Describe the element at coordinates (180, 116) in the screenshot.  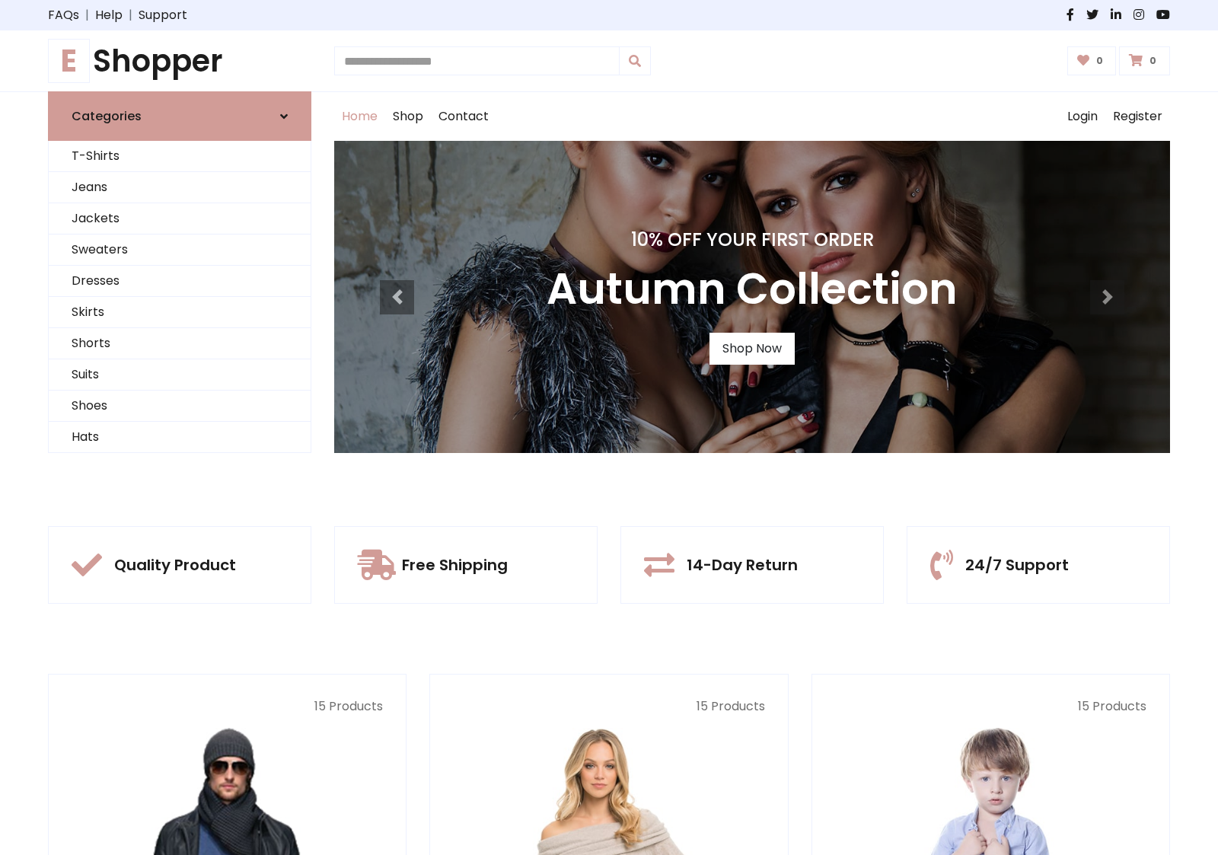
I see `a: Categories` at that location.